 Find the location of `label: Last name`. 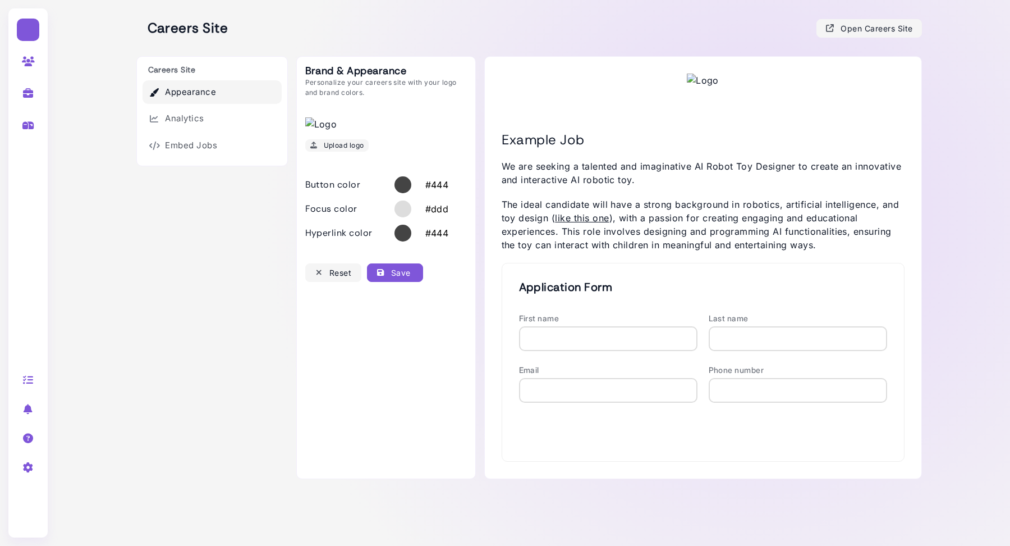

label: Last name is located at coordinates (729, 318).